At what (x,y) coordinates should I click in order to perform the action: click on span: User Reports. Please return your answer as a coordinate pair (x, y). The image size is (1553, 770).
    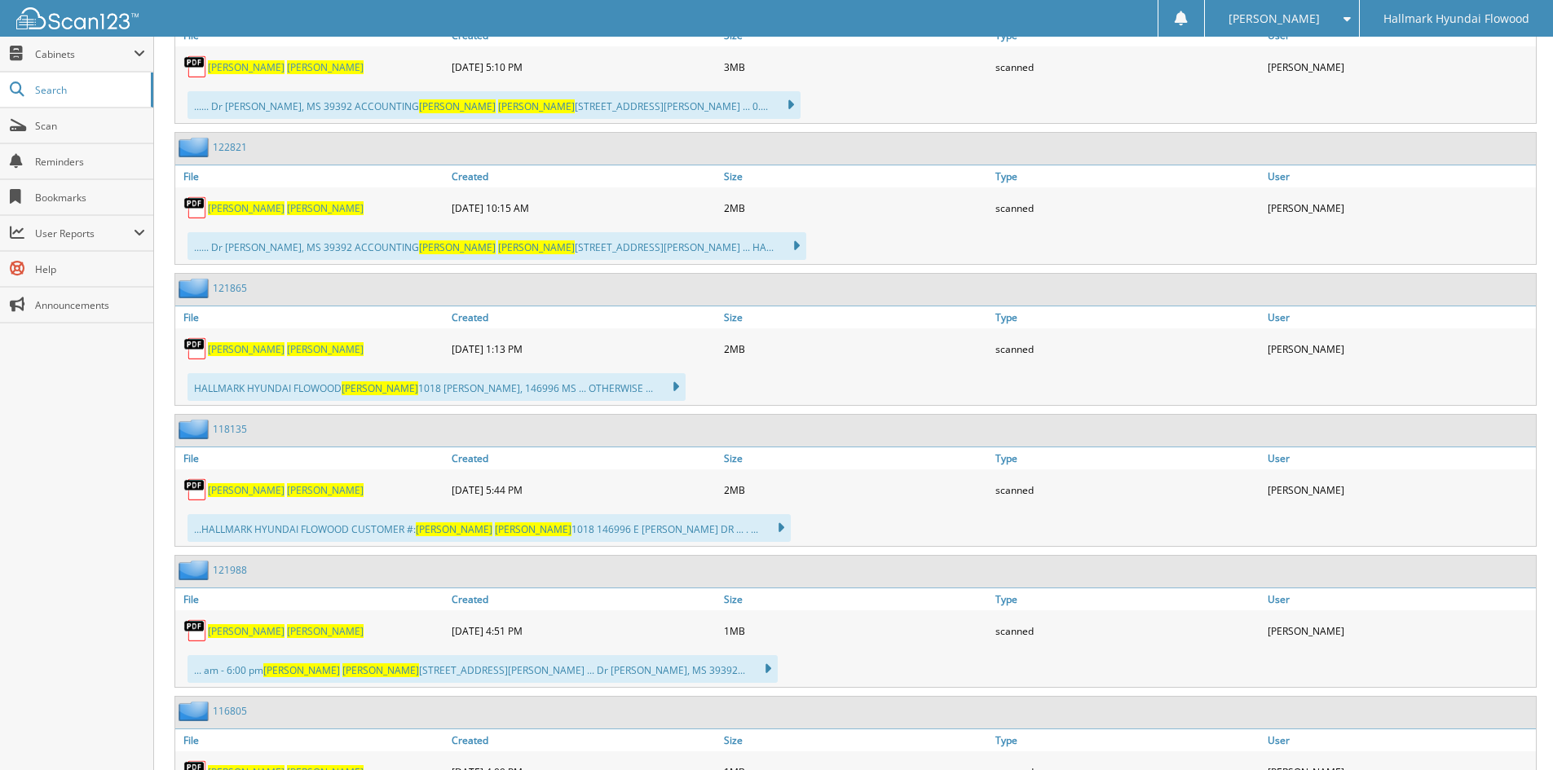
    Looking at the image, I should click on (84, 233).